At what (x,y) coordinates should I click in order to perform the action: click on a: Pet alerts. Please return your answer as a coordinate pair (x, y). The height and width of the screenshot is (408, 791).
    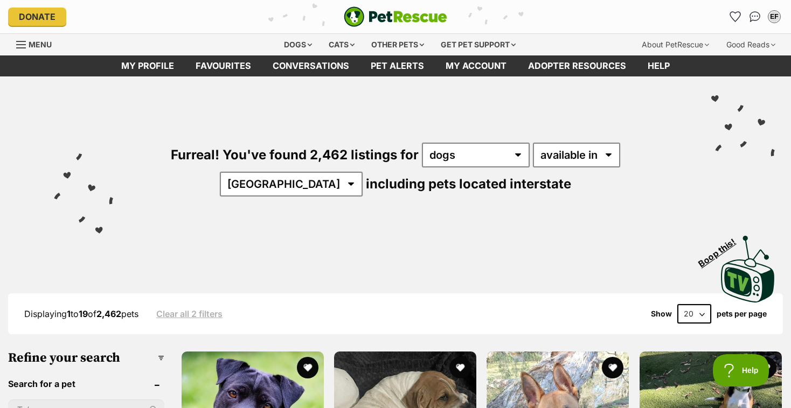
    Looking at the image, I should click on (397, 66).